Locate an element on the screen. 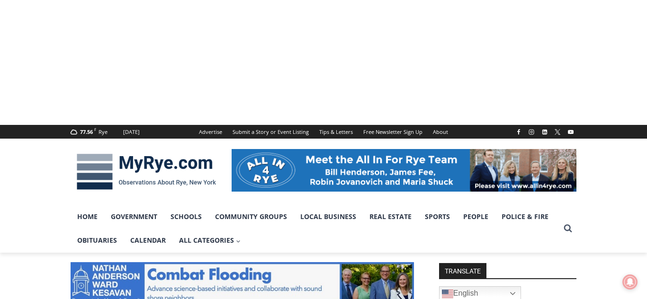 The image size is (647, 299). a: Free Newsletter Sign Up is located at coordinates (393, 132).